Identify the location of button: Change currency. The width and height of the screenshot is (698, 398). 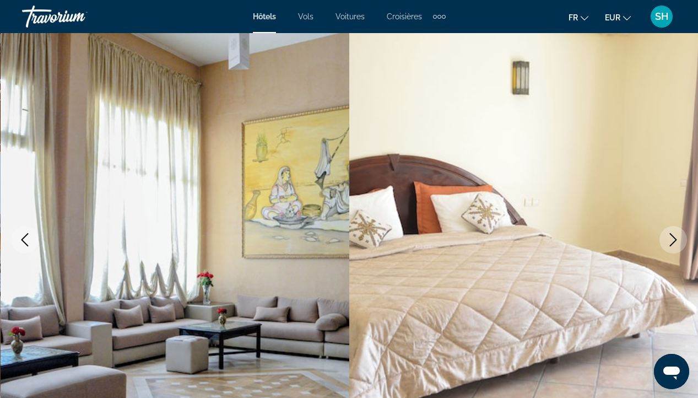
(617, 17).